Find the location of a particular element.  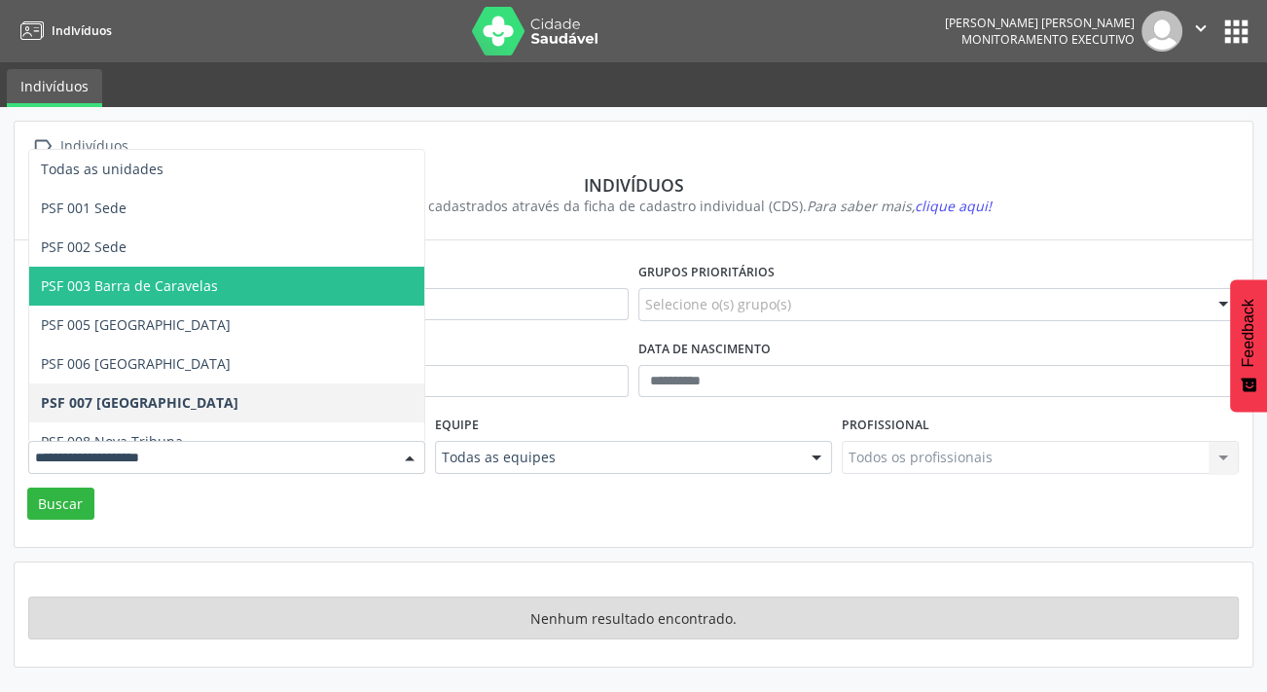

div: Visualize os indivíduos cadastrados através da ficha de cadastro individual (CDS). is located at coordinates (633, 205).